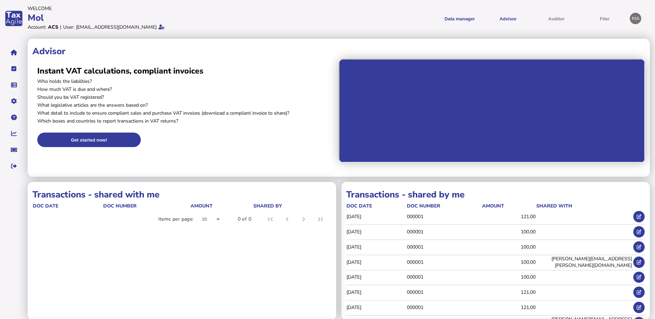 Image resolution: width=655 pixels, height=319 pixels. Describe the element at coordinates (508, 18) in the screenshot. I see `button: Shows a dropdown of VAT Advisor options` at that location.